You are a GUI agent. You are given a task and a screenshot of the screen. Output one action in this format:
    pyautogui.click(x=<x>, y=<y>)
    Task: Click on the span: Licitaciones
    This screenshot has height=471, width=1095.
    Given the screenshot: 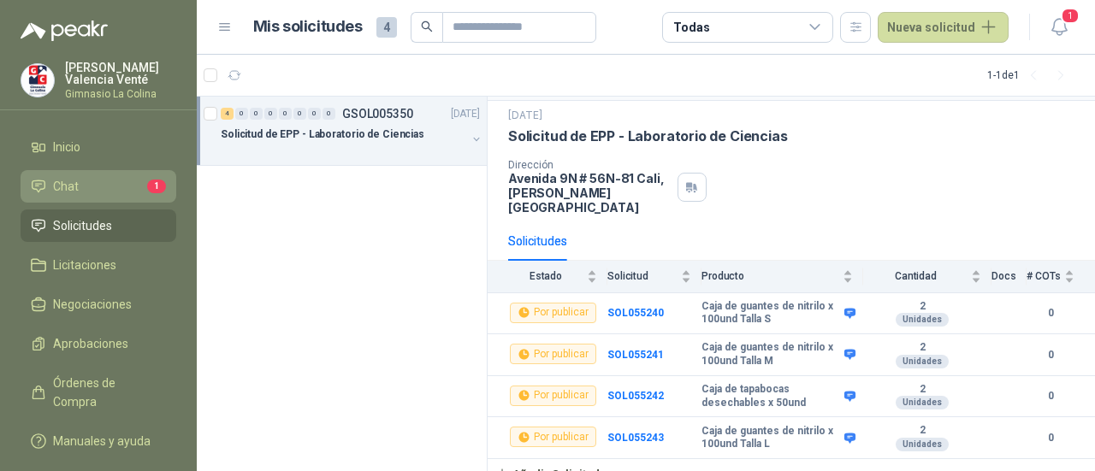 What is the action you would take?
    pyautogui.click(x=85, y=265)
    